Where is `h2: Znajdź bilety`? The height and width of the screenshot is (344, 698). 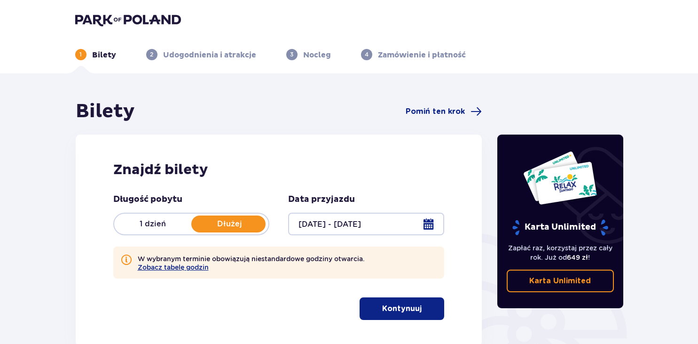 h2: Znajdź bilety is located at coordinates (279, 170).